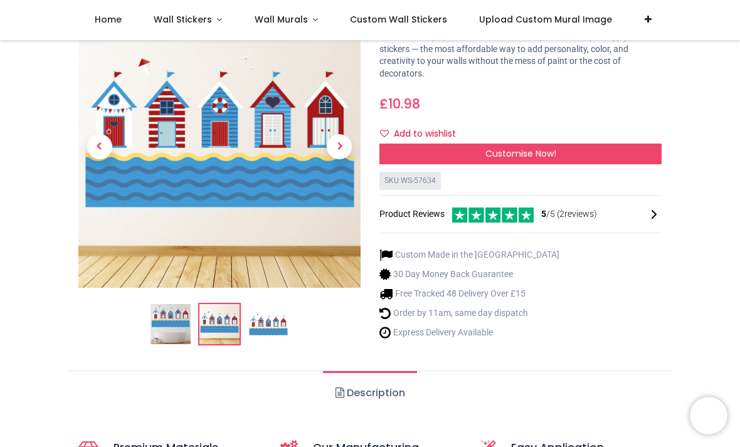  I want to click on span: Previous, so click(100, 147).